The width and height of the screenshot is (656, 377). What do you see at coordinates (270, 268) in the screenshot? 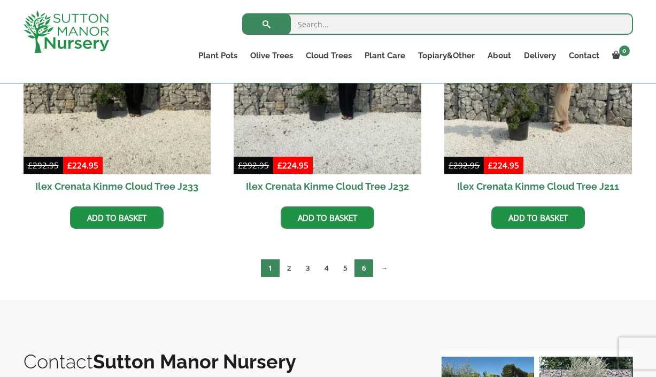
I see `span: Page 1` at bounding box center [270, 268].